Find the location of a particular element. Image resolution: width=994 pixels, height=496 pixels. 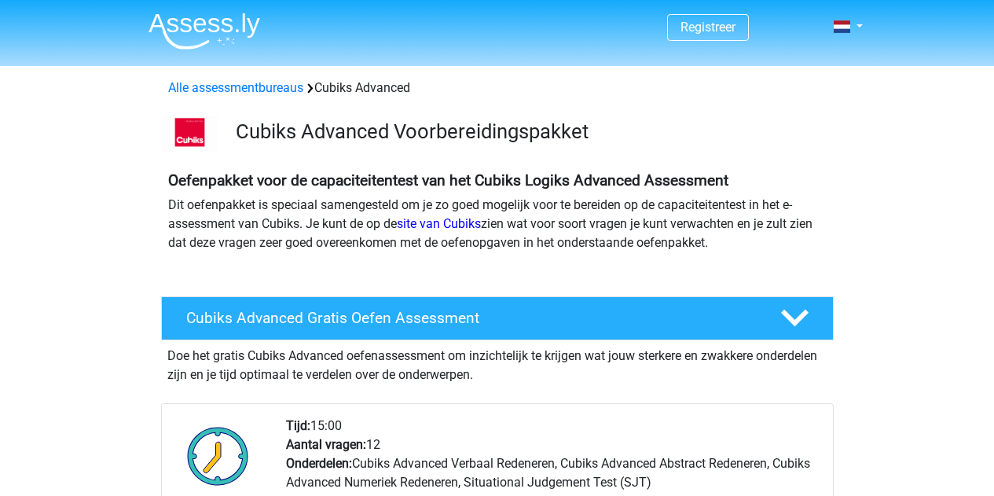

p: Dit oefenpakket is speciaal samengesteld om je zo goed mogelijk voor te bereiden op de capaciteit... is located at coordinates (497, 224).